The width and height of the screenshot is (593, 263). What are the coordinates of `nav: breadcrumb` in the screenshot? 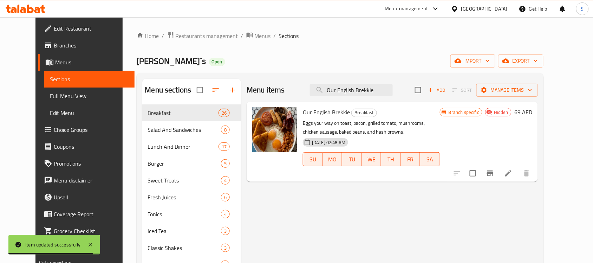 It's located at (340, 36).